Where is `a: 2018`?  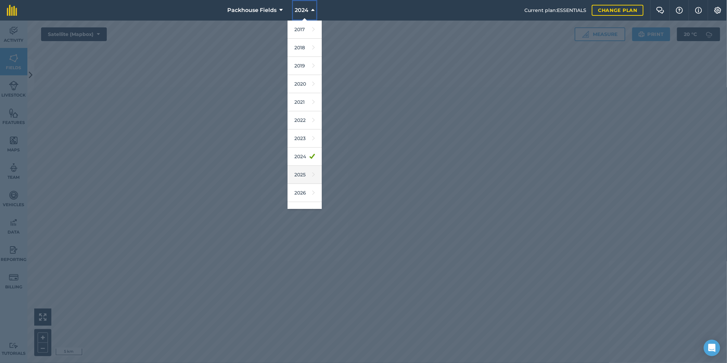
a: 2018 is located at coordinates (305, 48).